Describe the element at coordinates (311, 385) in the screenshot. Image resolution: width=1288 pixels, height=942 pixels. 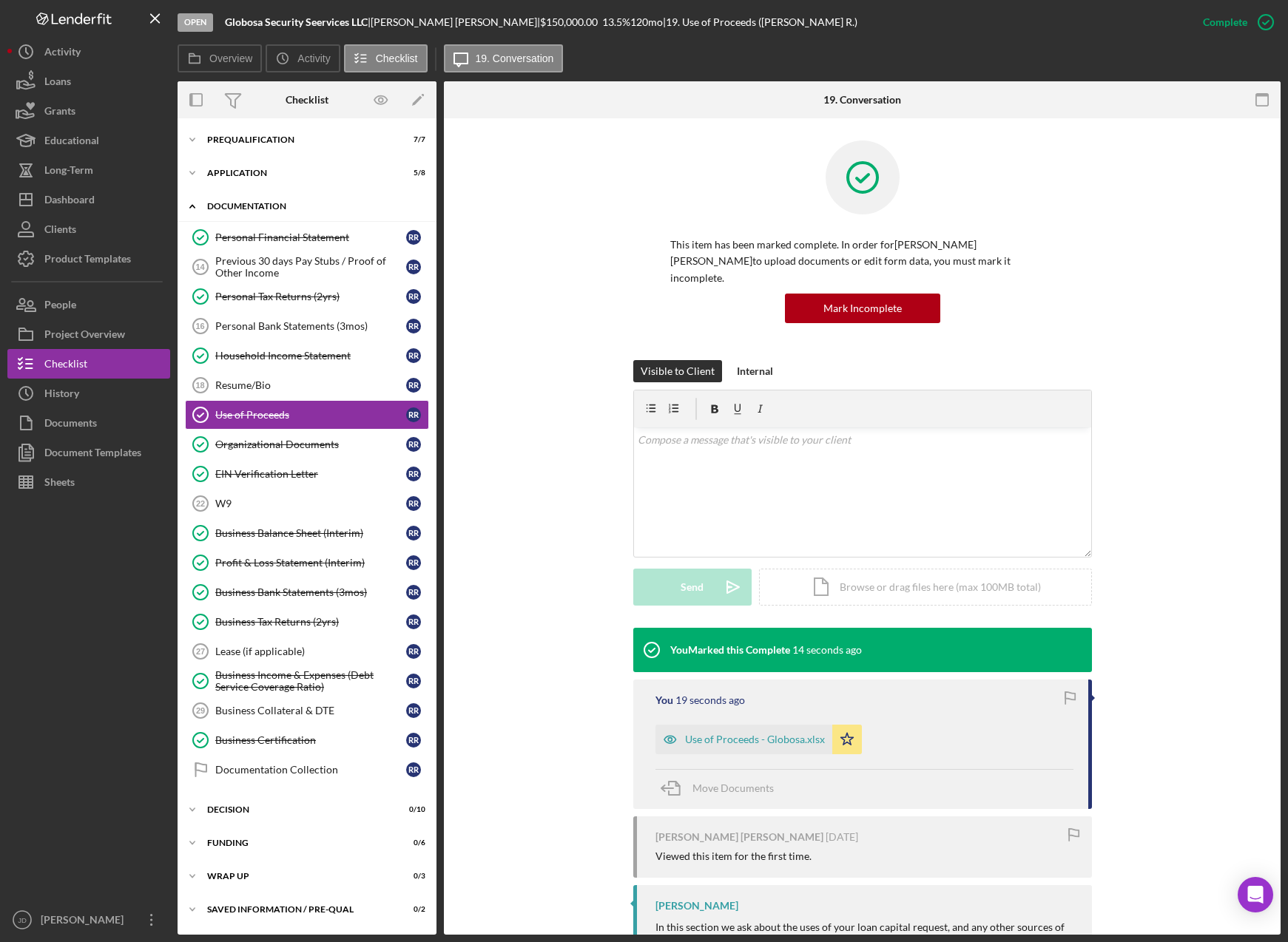
I see `div: Resume/Bio` at that location.